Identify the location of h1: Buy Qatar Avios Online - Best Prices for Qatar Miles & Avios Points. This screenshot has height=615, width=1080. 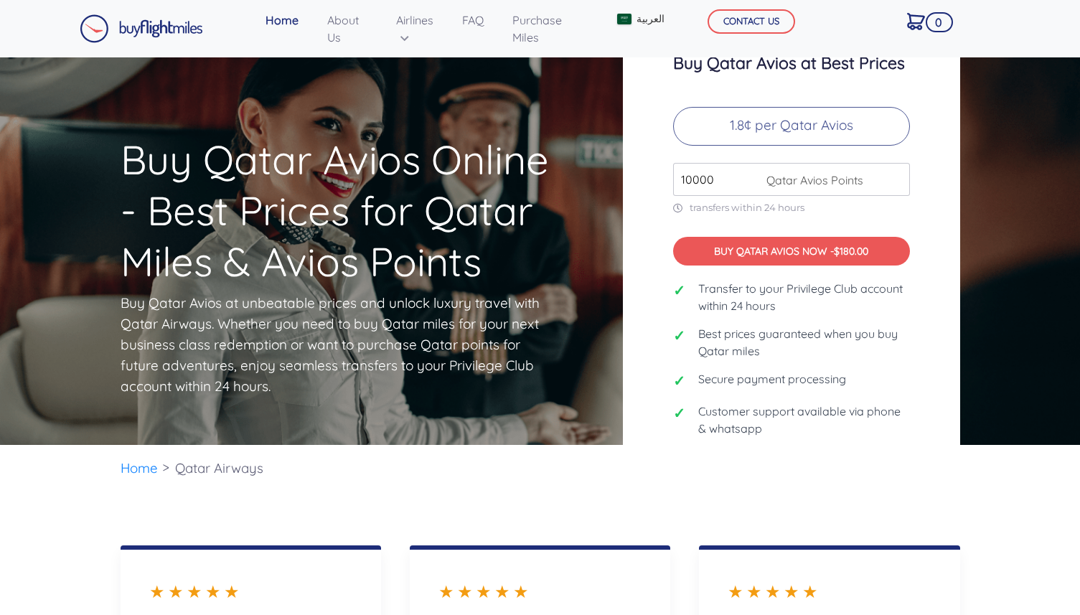
(344, 169).